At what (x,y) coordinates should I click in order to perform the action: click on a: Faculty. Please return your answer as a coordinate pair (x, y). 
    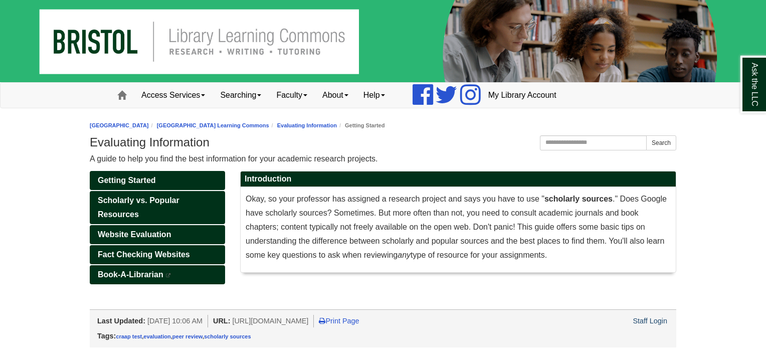
    Looking at the image, I should click on (292, 95).